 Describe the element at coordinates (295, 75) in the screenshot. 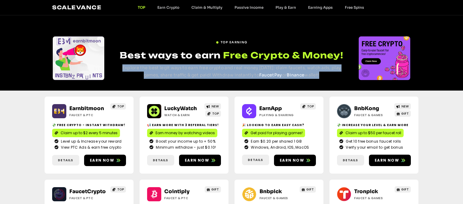

I see `a: Binance` at that location.